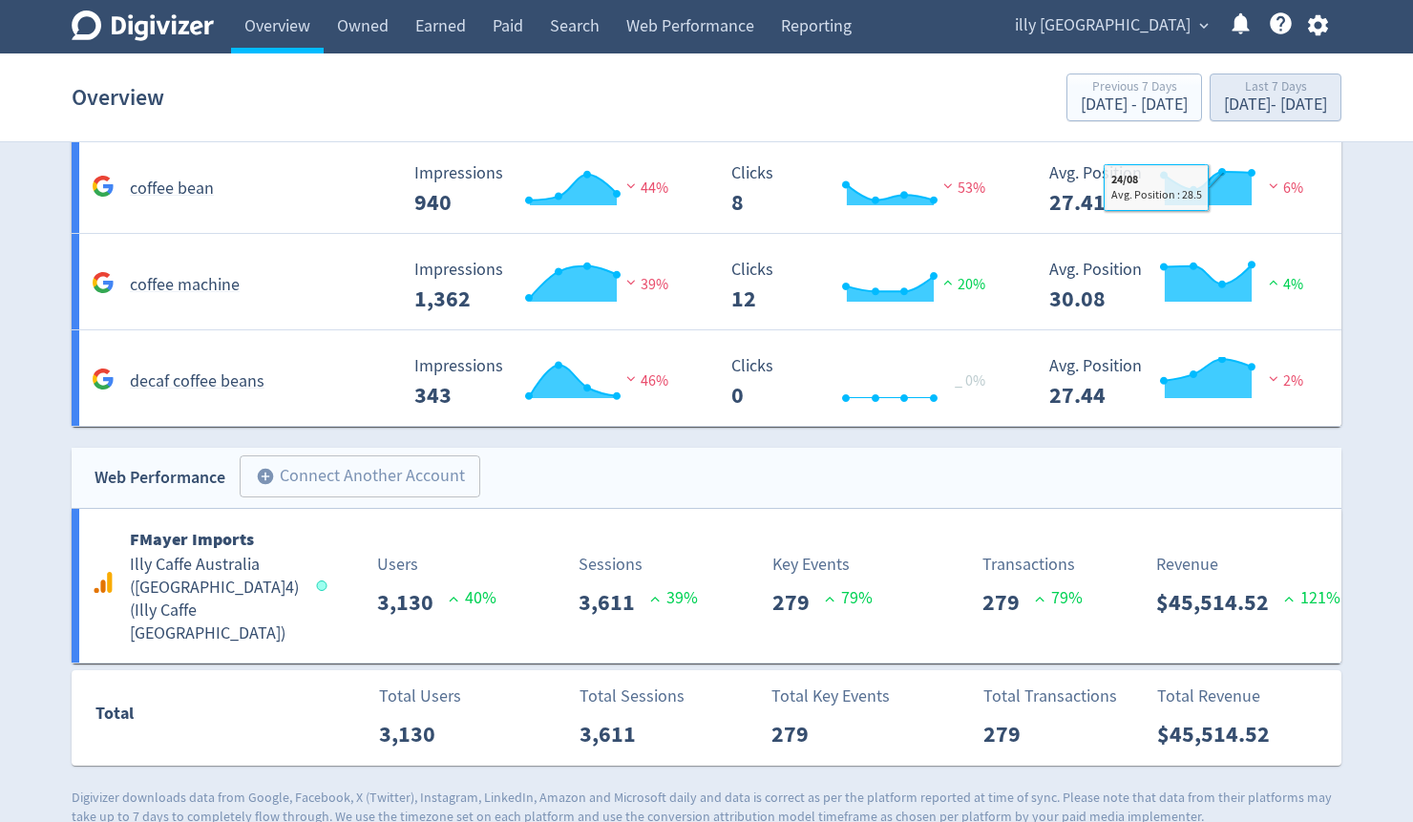  Describe the element at coordinates (197, 382) in the screenshot. I see `h5: decaf coffee beans` at that location.